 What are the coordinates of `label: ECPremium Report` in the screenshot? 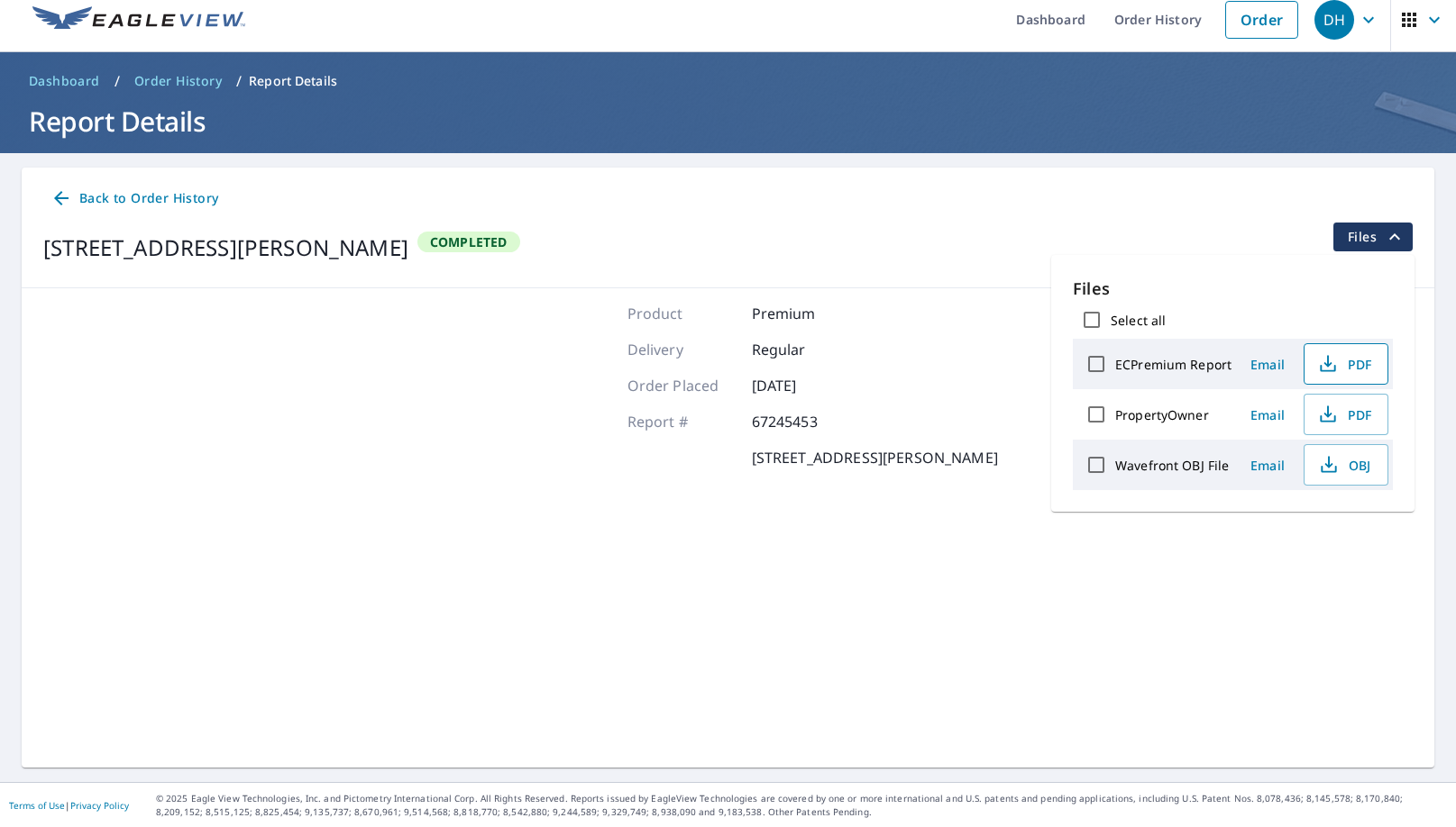 It's located at (1172, 364).